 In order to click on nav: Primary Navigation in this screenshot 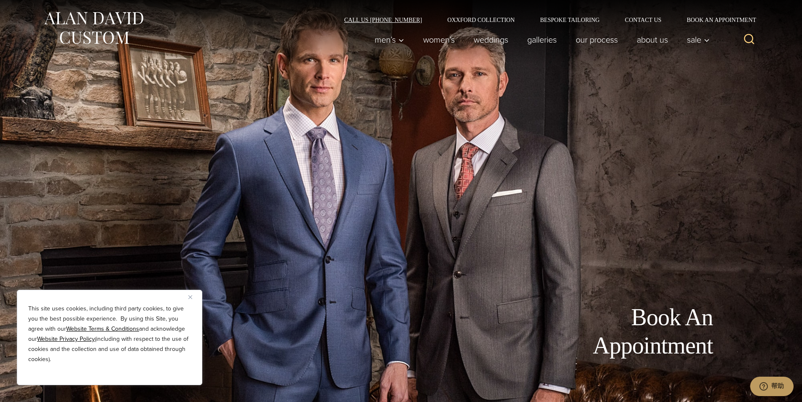, I will do `click(540, 40)`.